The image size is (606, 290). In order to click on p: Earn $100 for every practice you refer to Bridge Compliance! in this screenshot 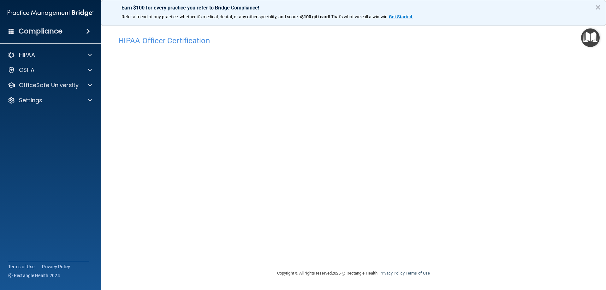, I will do `click(354, 8)`.